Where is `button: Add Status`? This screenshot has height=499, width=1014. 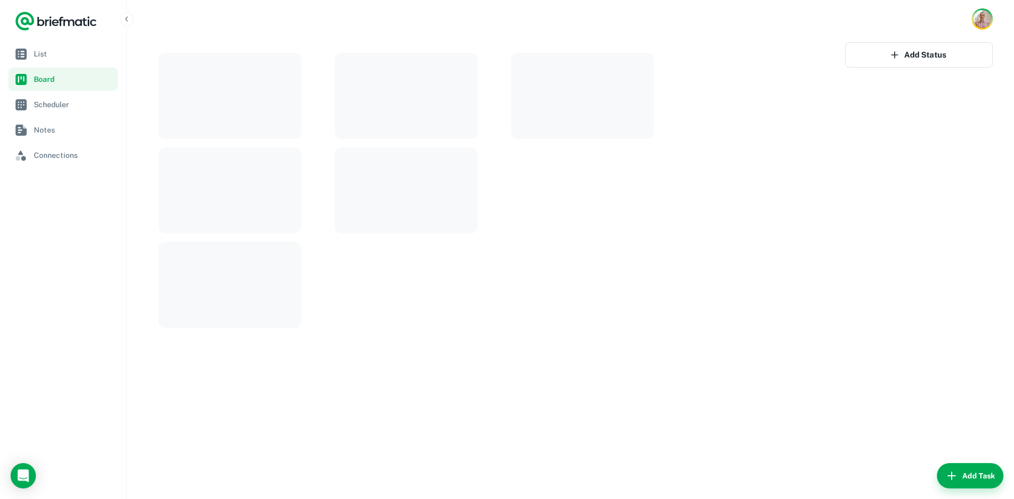
button: Add Status is located at coordinates (919, 55).